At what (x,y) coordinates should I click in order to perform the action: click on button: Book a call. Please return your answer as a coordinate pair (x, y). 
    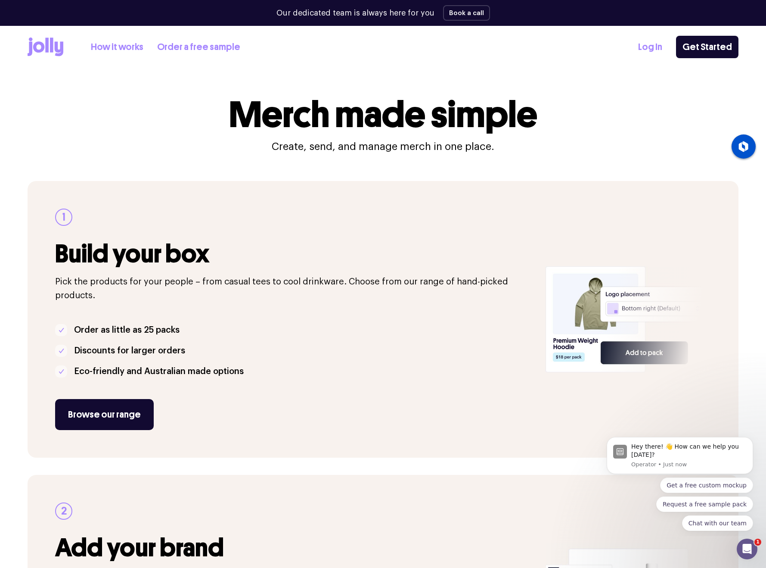
    Looking at the image, I should click on (466, 13).